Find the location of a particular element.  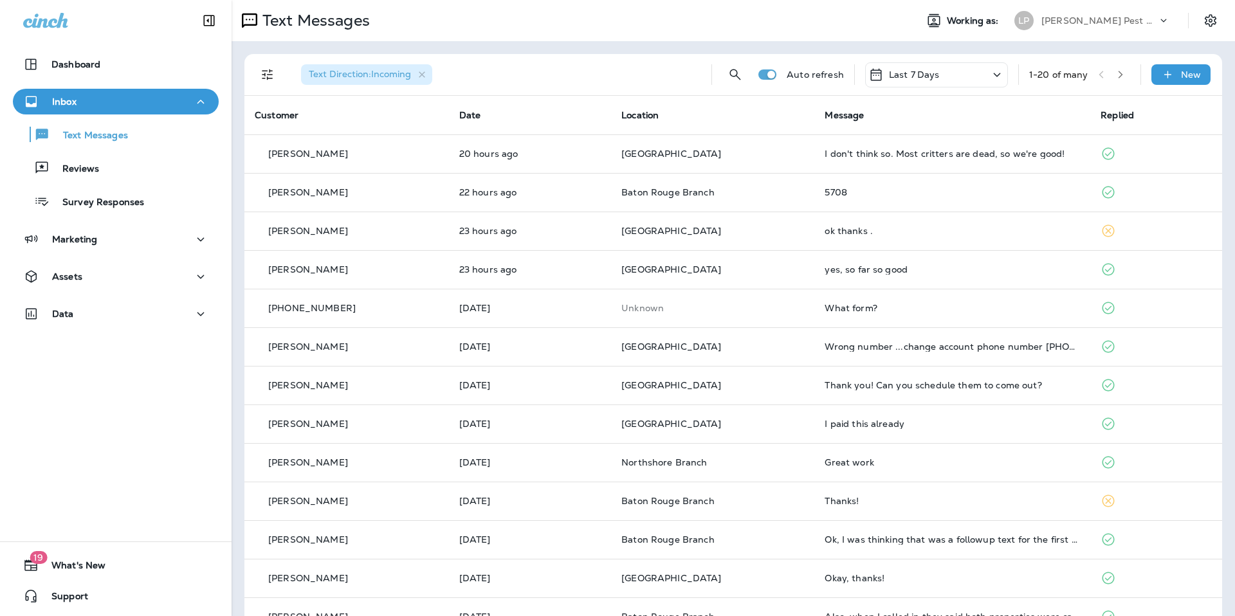

button: Filters is located at coordinates (268, 75).